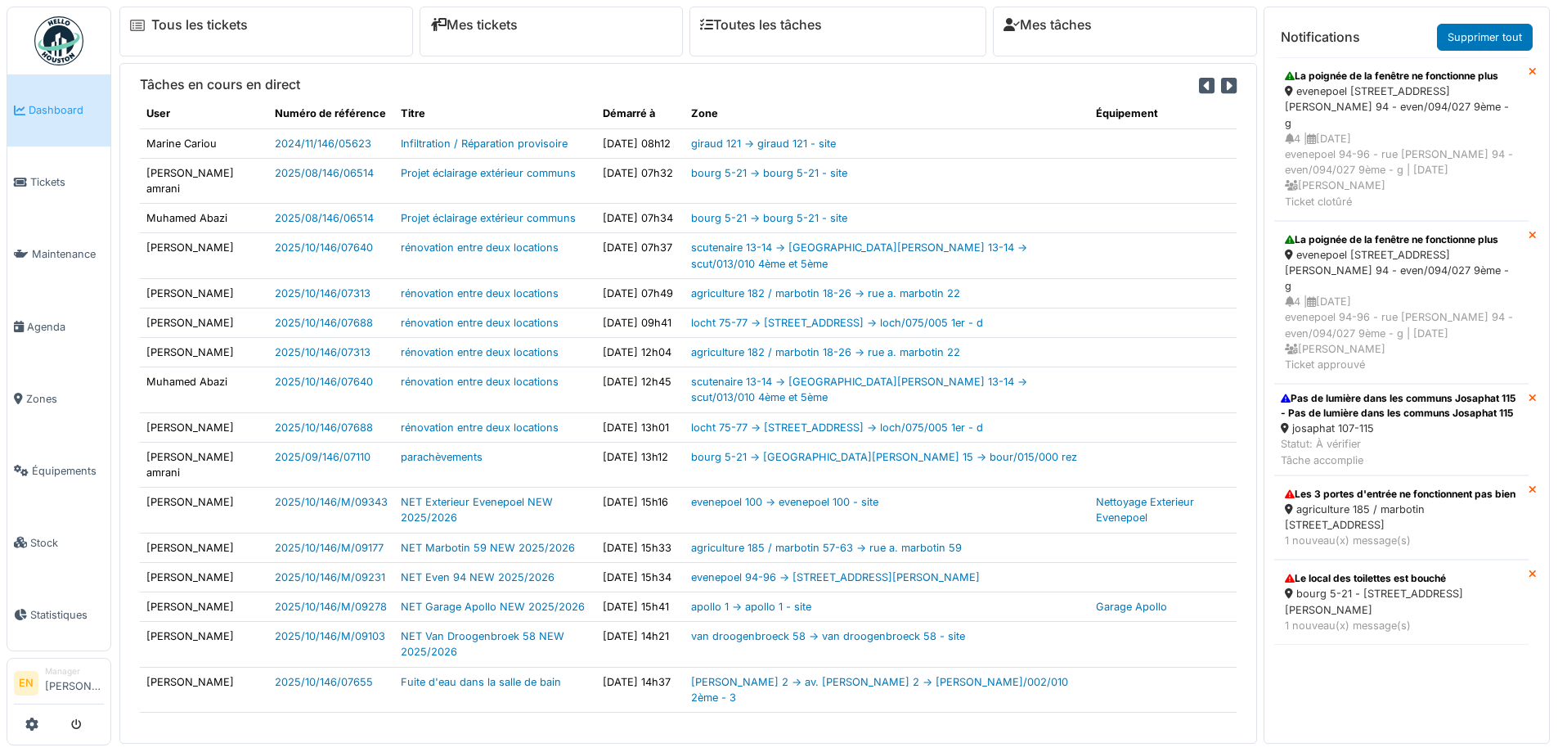  Describe the element at coordinates (484, 143) in the screenshot. I see `a: Infiltration / Réparation provisoire` at that location.